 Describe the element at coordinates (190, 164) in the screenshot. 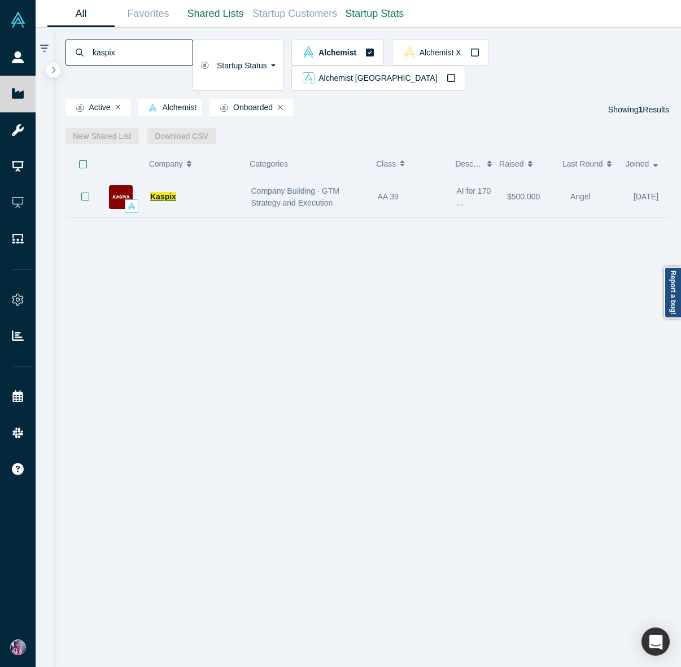

I see `button: Company` at that location.